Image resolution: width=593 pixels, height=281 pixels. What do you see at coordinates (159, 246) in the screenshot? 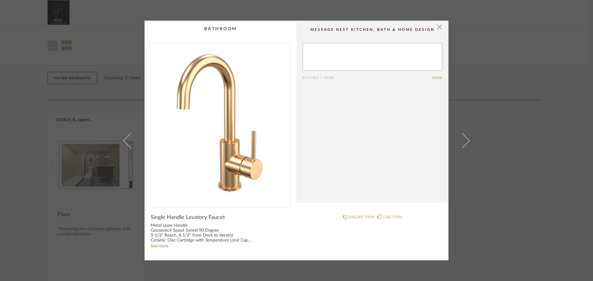
I see `a: See more` at bounding box center [159, 246].